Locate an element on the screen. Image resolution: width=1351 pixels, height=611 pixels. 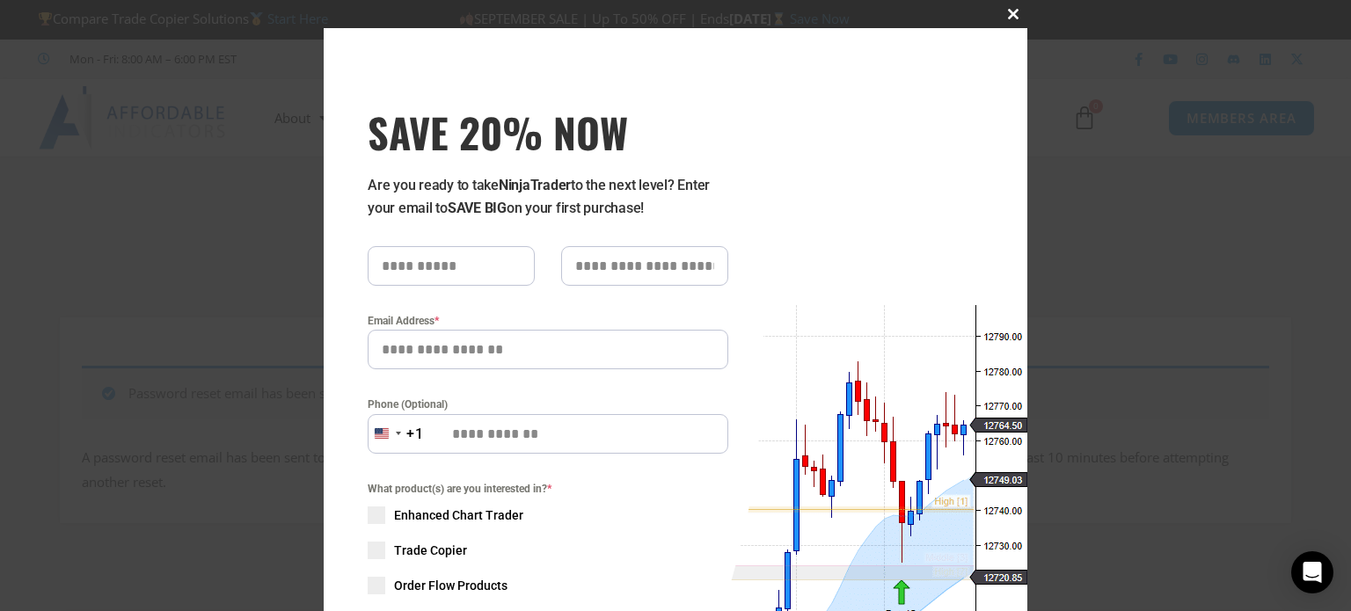
div: Open Intercom Messenger is located at coordinates (1313, 573).